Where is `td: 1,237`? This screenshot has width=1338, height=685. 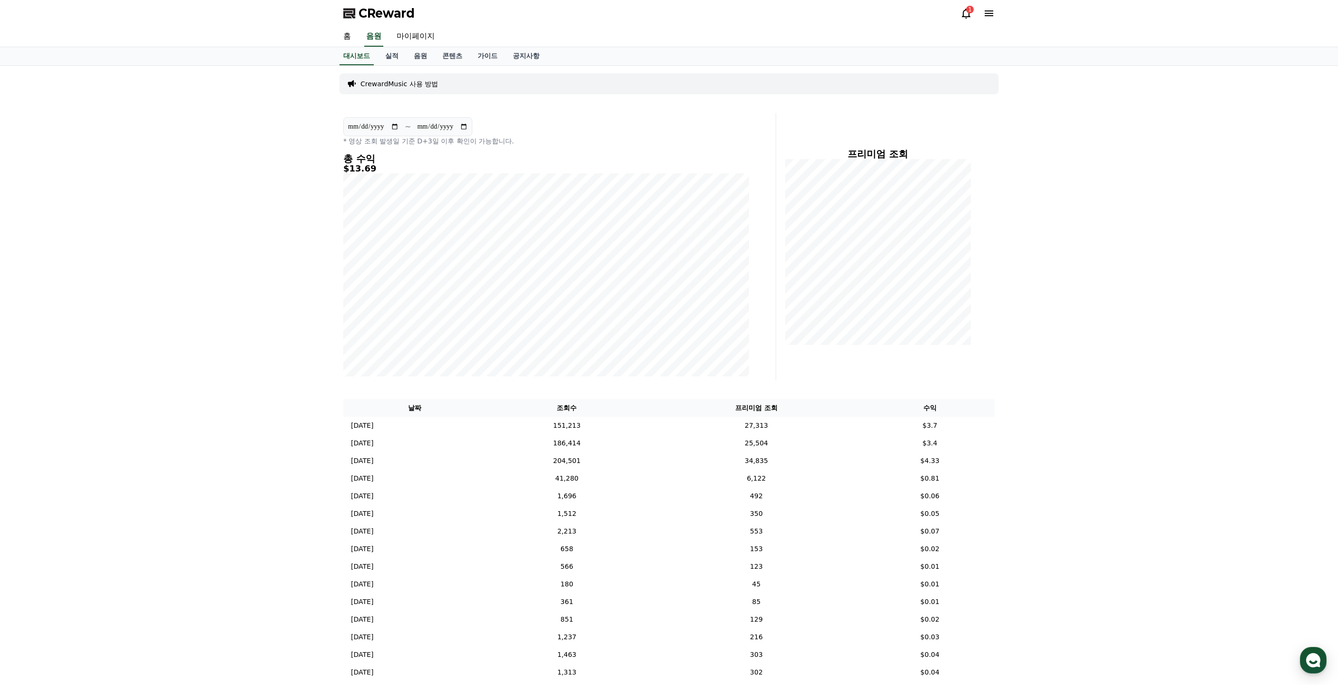
td: 1,237 is located at coordinates (567, 637).